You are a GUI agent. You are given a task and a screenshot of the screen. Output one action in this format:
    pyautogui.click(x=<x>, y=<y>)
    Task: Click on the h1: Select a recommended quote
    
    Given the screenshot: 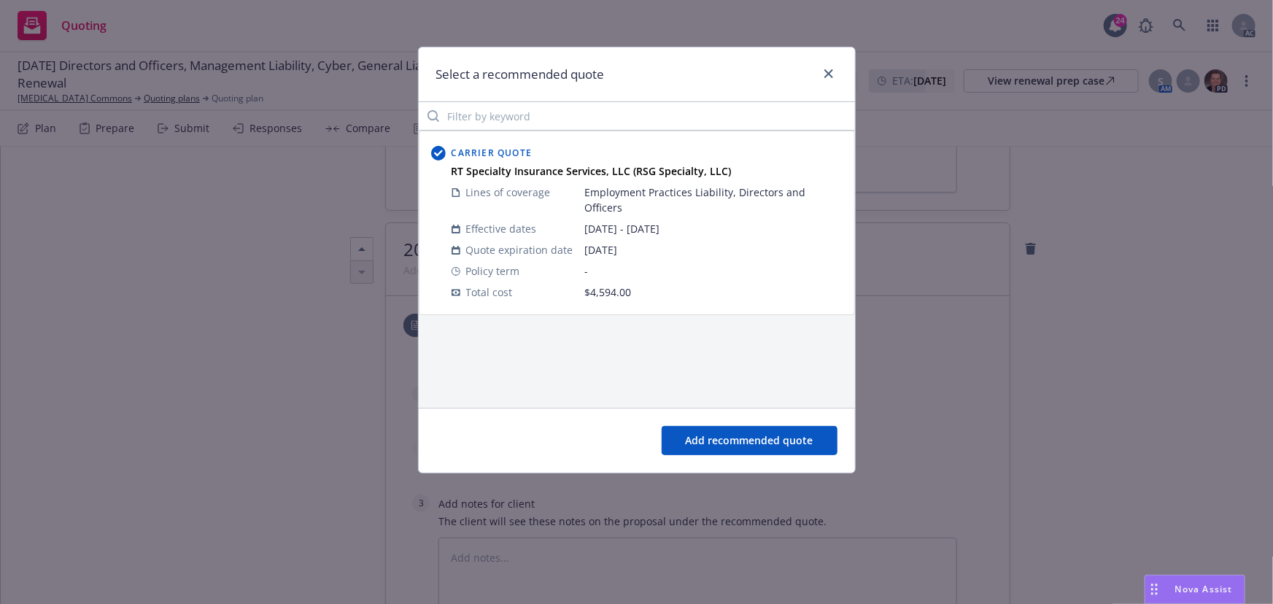 What is the action you would take?
    pyautogui.click(x=520, y=74)
    